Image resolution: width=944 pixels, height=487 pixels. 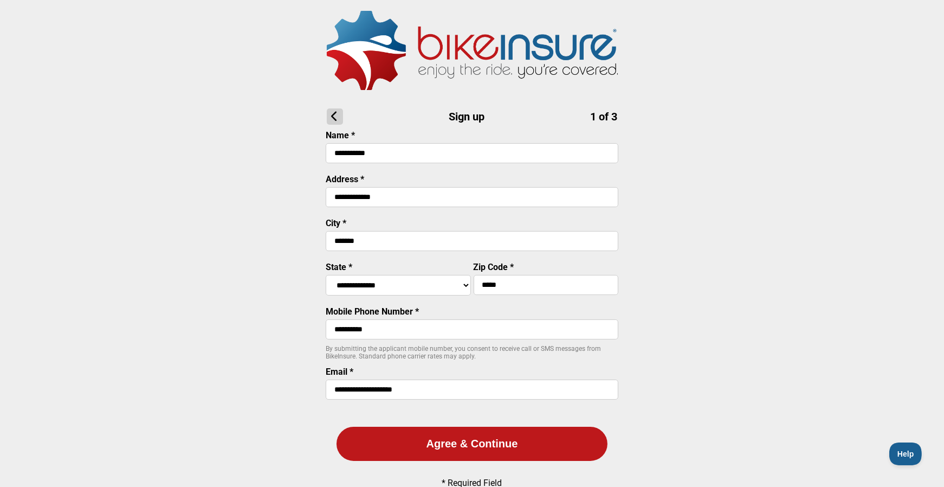 What do you see at coordinates (345, 179) in the screenshot?
I see `label: Address *` at bounding box center [345, 179].